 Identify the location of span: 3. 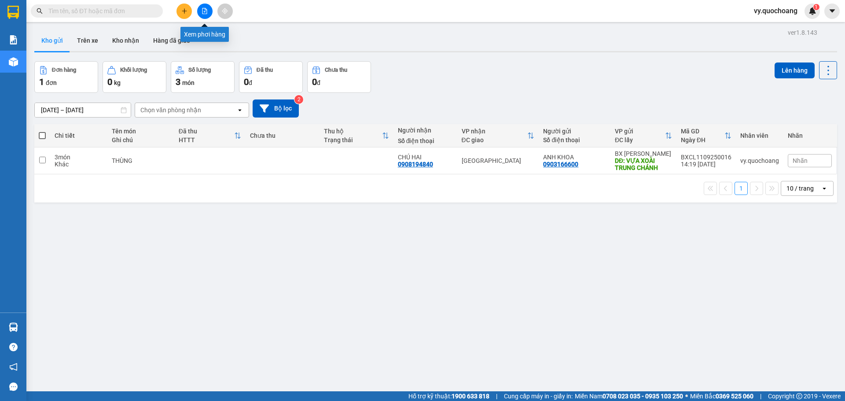
(178, 82).